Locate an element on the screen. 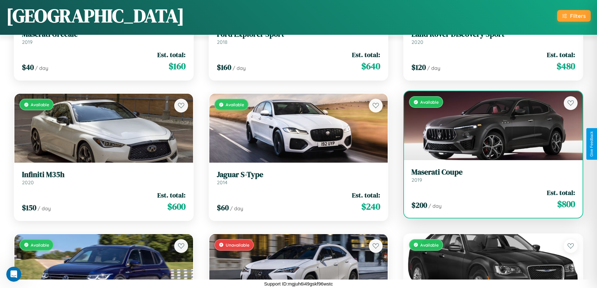 The width and height of the screenshot is (597, 288). div: Give Feedback is located at coordinates (592, 144).